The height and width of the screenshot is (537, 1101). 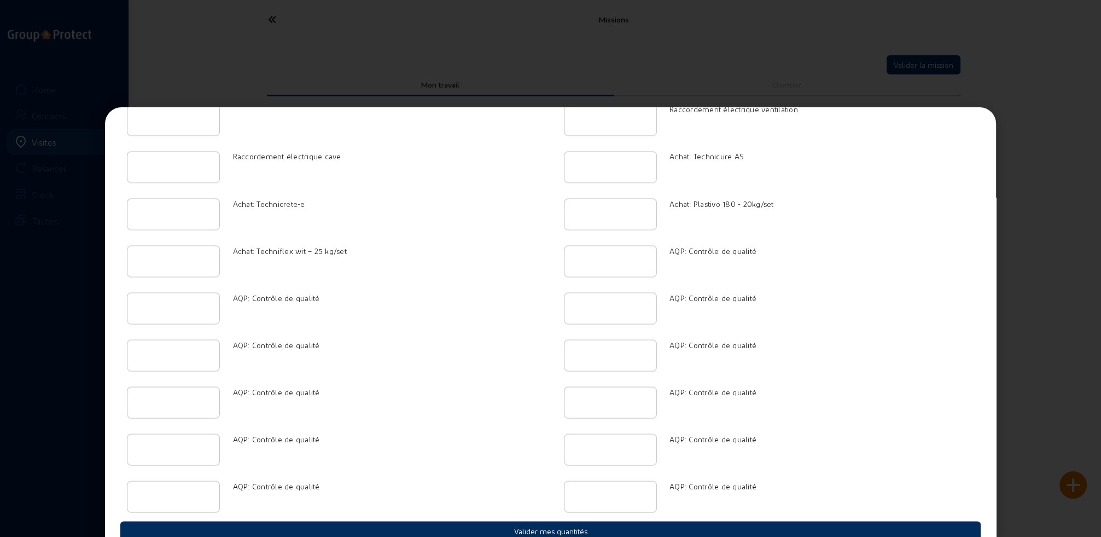 I want to click on span: Achat: Technicure AS, so click(x=707, y=156).